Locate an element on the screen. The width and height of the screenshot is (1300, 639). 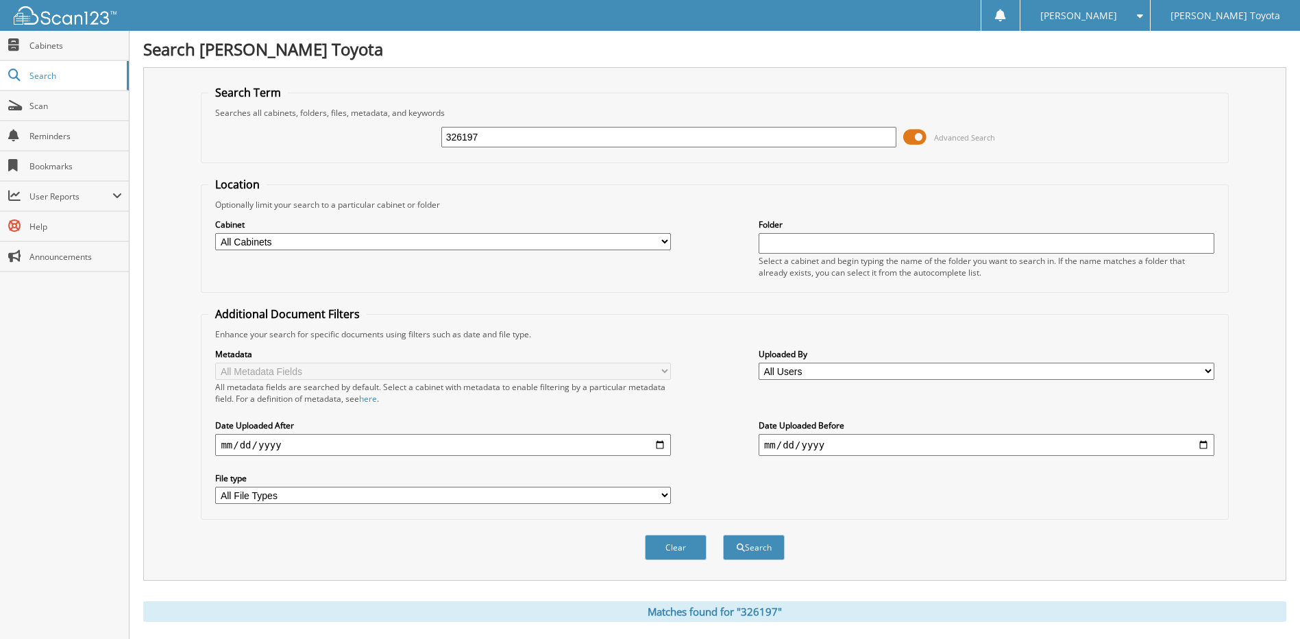
label: Metadata is located at coordinates (443, 354).